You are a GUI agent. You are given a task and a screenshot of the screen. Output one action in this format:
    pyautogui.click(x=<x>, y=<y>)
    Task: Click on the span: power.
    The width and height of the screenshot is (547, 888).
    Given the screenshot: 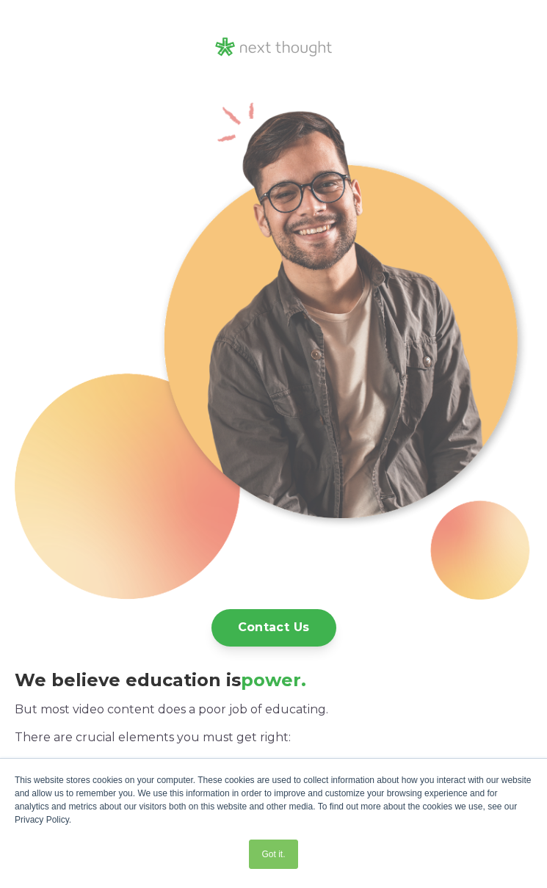 What is the action you would take?
    pyautogui.click(x=273, y=680)
    